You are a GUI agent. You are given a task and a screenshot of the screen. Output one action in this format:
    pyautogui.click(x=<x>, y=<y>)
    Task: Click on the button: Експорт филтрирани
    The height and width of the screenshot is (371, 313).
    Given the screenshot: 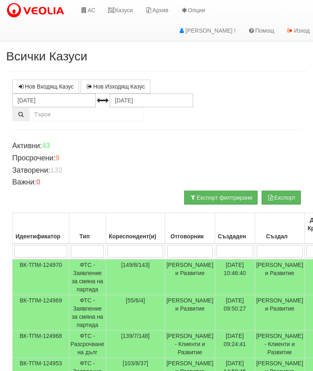 What is the action you would take?
    pyautogui.click(x=221, y=197)
    